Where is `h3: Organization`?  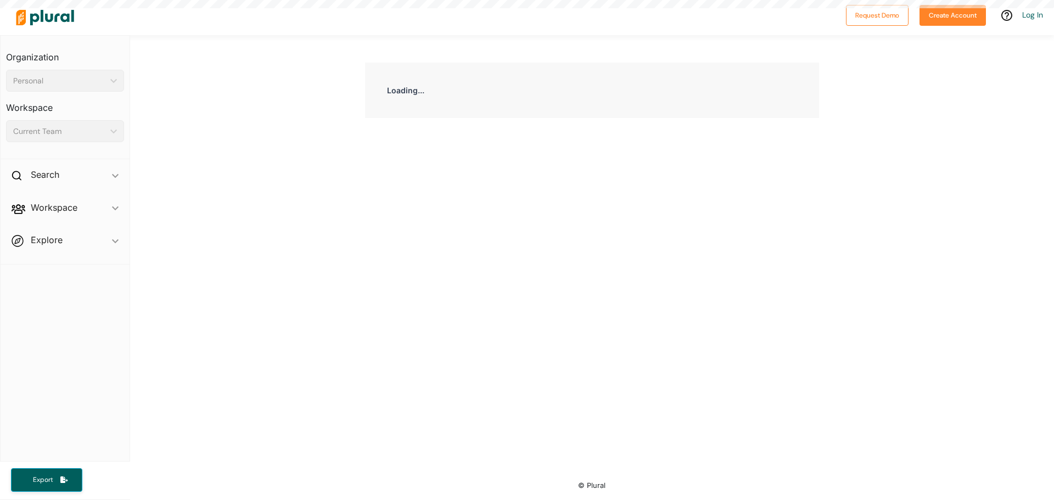
h3: Organization is located at coordinates (65, 53).